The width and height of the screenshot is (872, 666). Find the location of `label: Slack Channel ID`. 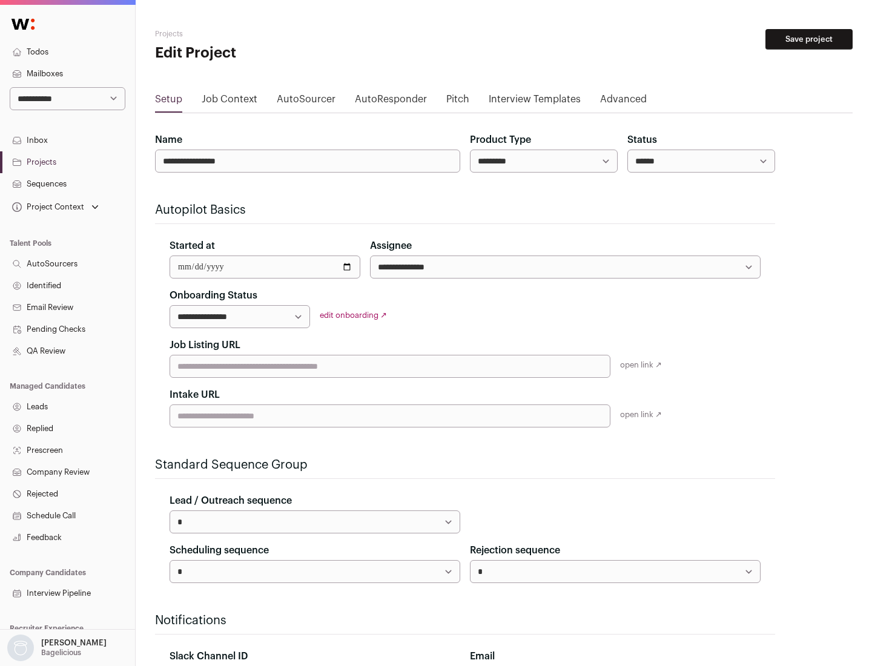

label: Slack Channel ID is located at coordinates (208, 656).